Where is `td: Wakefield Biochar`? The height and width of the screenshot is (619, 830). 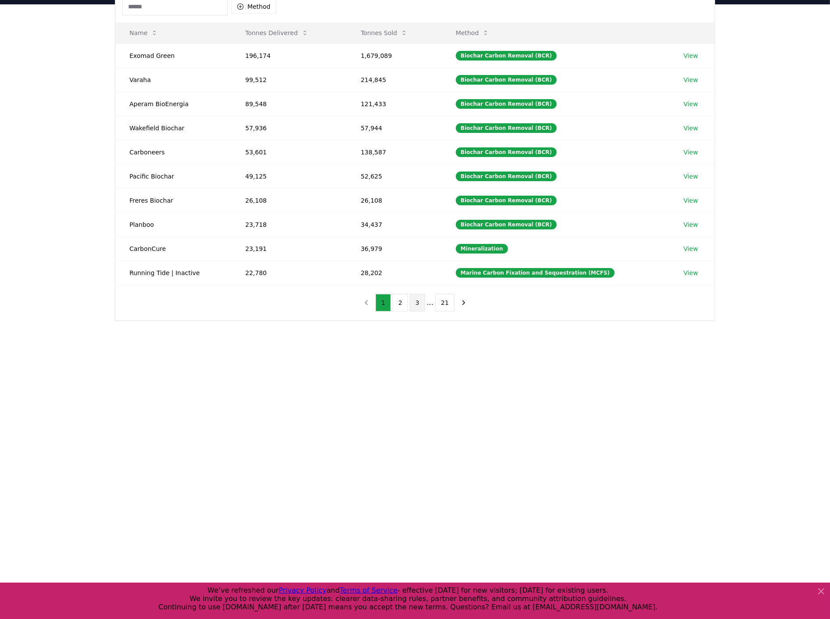
td: Wakefield Biochar is located at coordinates (173, 128).